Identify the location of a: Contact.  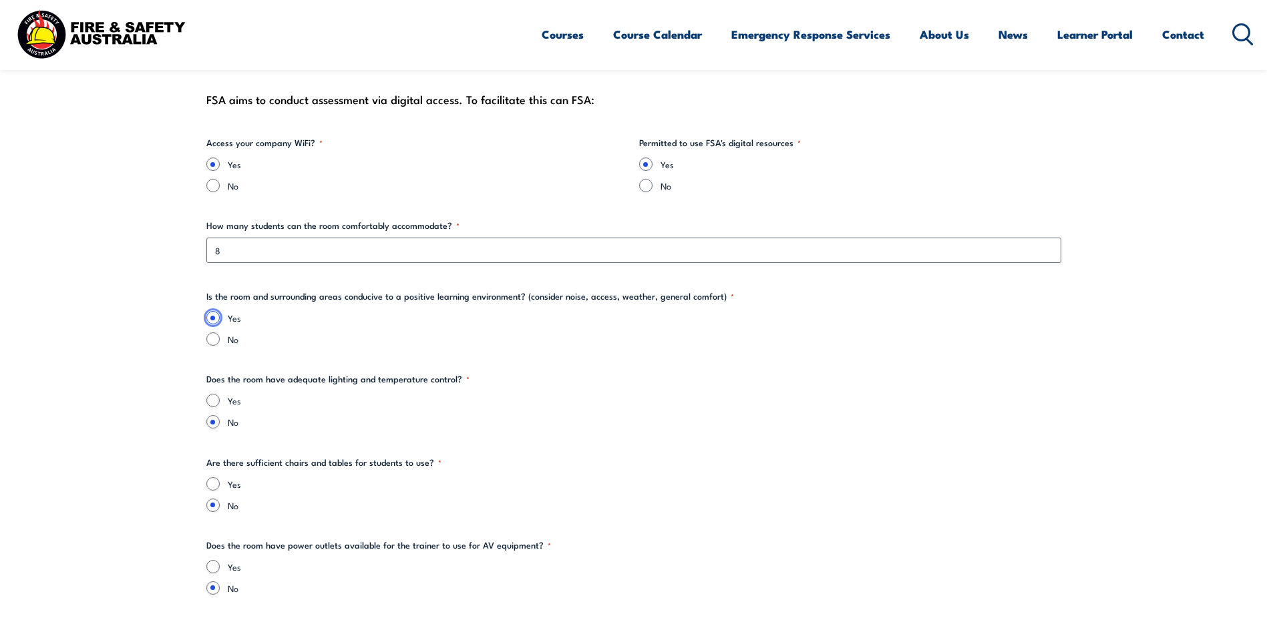
(1183, 34).